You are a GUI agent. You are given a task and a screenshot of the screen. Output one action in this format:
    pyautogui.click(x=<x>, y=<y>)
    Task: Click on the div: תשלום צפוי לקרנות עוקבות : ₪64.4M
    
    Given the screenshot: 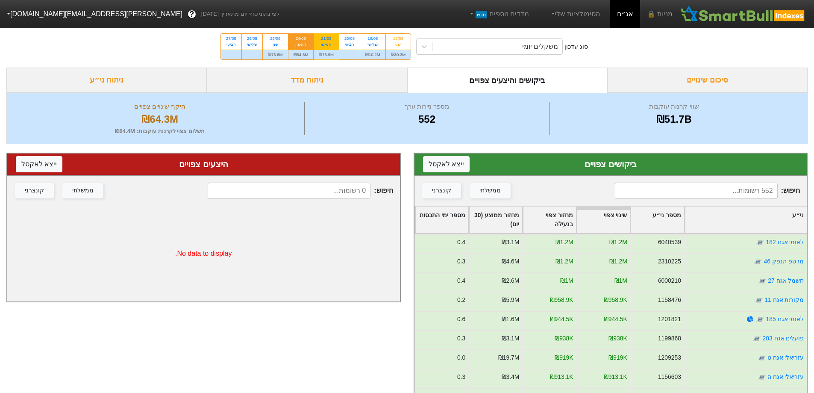 What is the action you would take?
    pyautogui.click(x=160, y=131)
    